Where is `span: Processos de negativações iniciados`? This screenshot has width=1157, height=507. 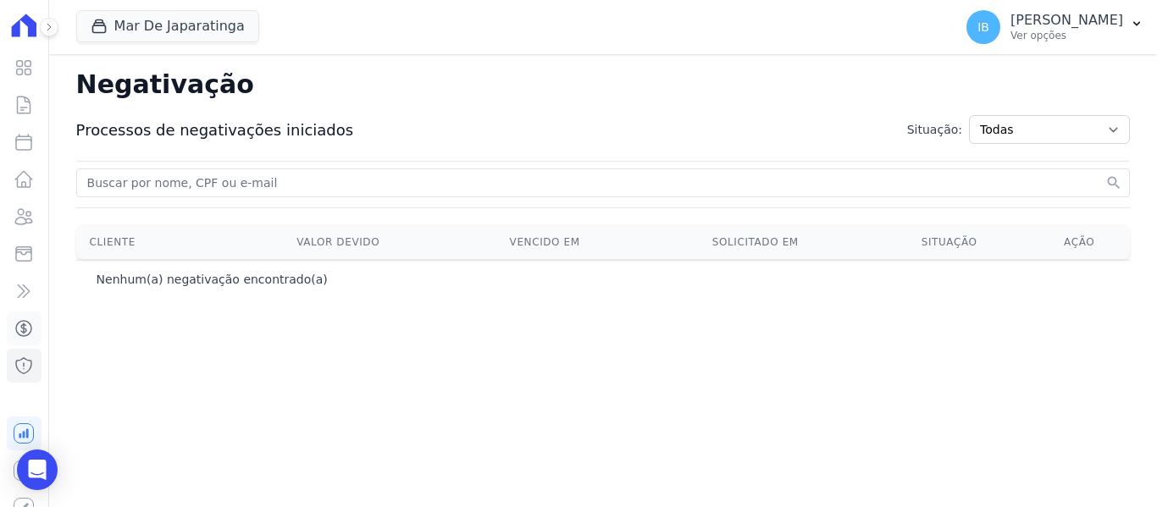
span: Processos de negativações iniciados is located at coordinates (215, 130).